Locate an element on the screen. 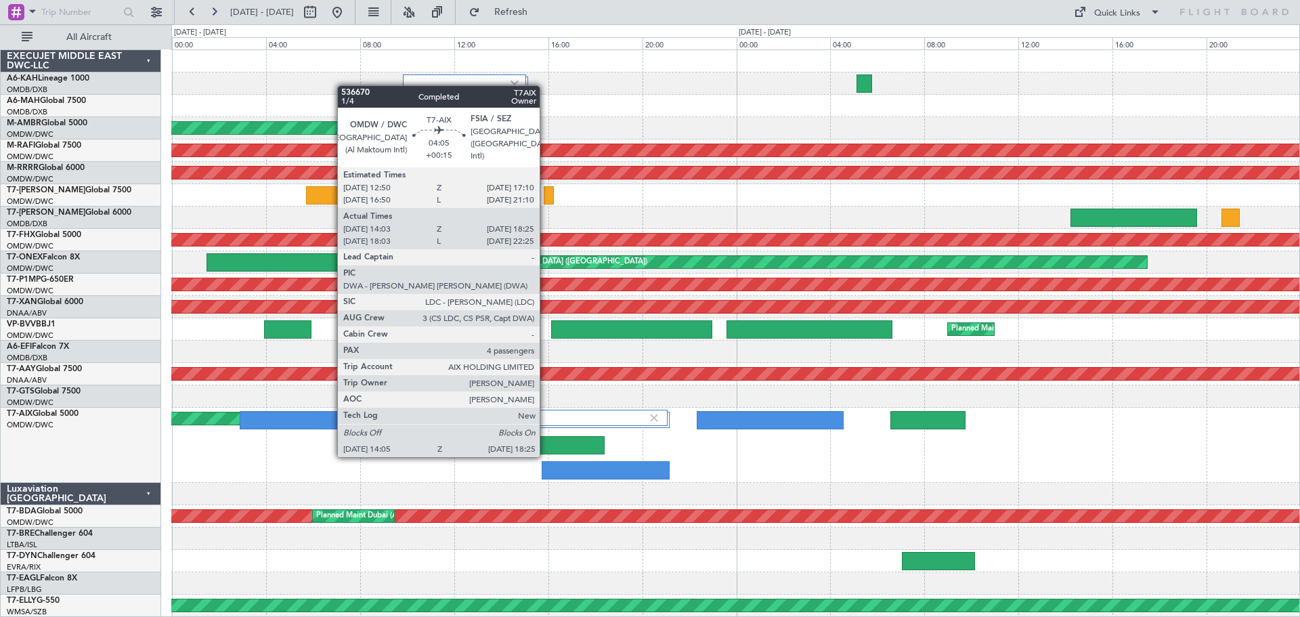 The width and height of the screenshot is (1300, 617). a: LTBA/ISL is located at coordinates (22, 545).